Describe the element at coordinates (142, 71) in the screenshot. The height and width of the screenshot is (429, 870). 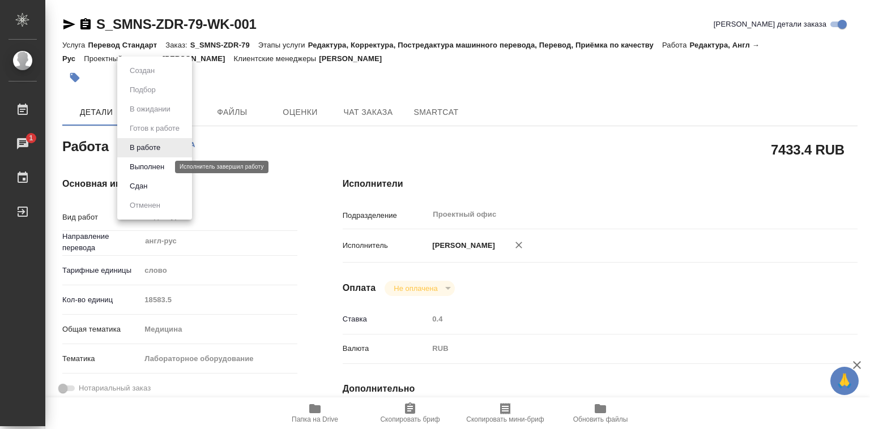
I see `button: Создан` at that location.